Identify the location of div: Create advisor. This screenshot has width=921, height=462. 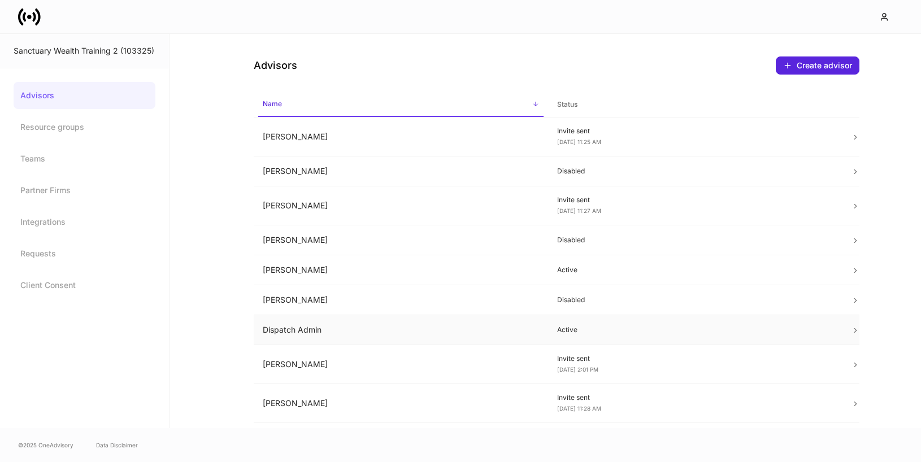
(818, 66).